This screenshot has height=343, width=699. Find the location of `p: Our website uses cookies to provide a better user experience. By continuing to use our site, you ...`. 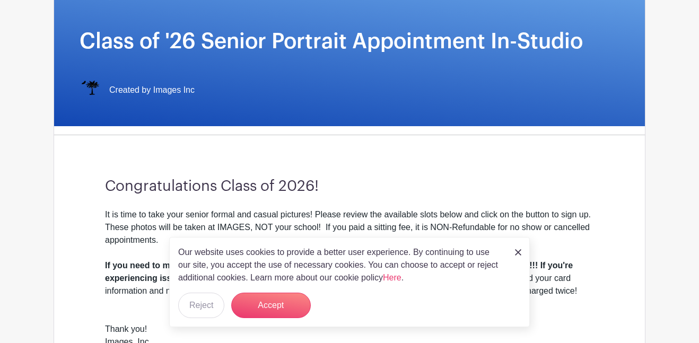

p: Our website uses cookies to provide a better user experience. By continuing to use our site, you ... is located at coordinates (341, 265).